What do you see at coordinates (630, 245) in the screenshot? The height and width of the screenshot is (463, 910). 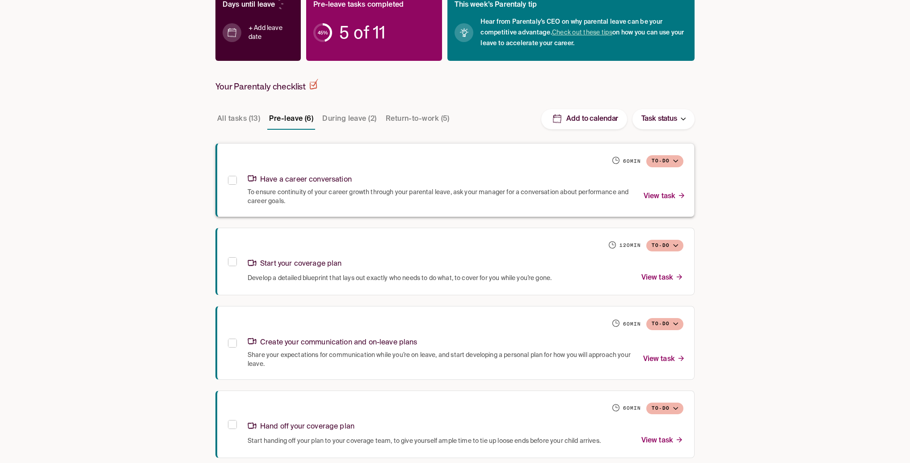 I see `h6: 120 min` at bounding box center [630, 245].